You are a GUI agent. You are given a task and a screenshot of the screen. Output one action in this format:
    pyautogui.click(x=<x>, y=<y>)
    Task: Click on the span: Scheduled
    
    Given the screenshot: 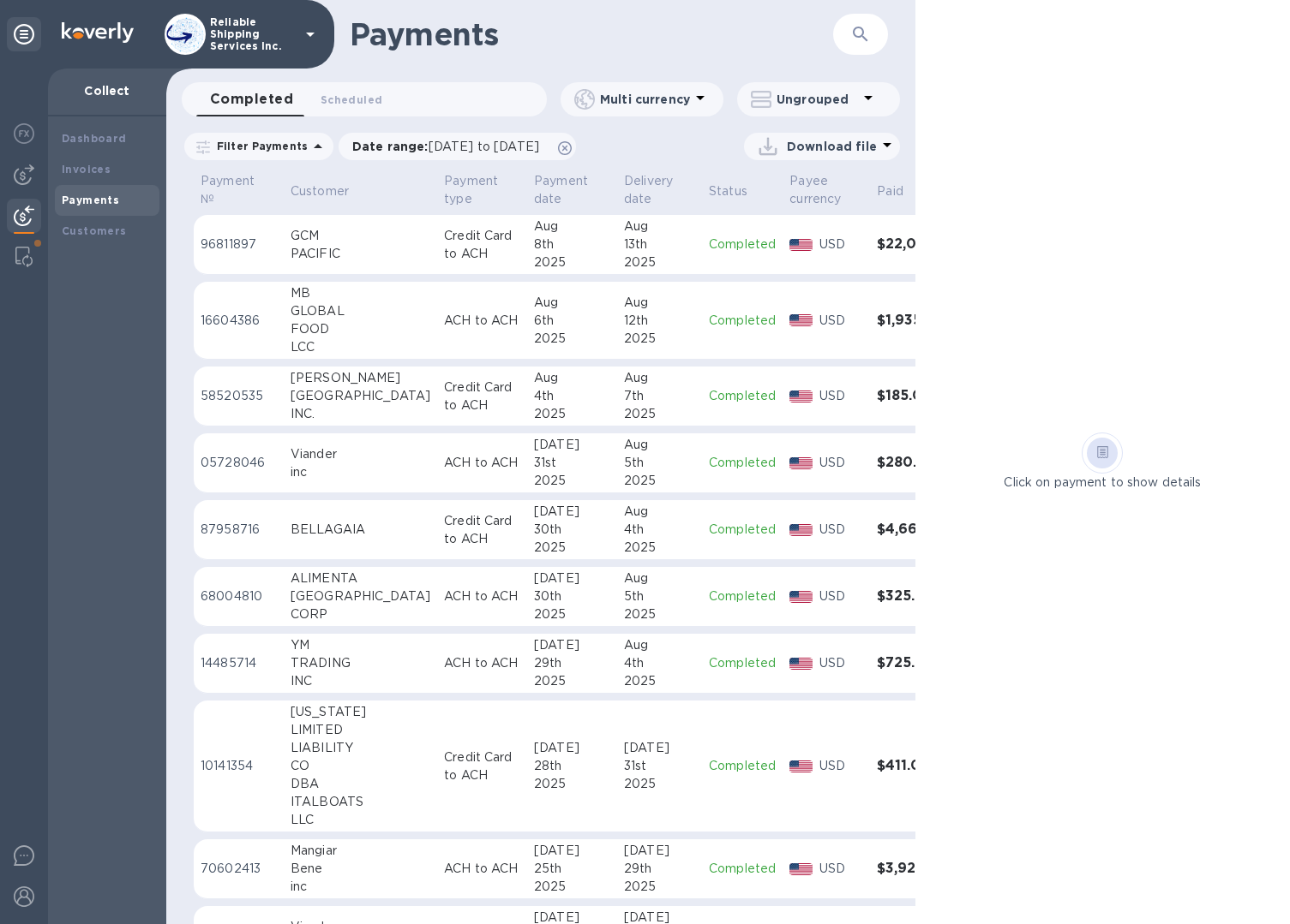 What is the action you would take?
    pyautogui.click(x=351, y=100)
    